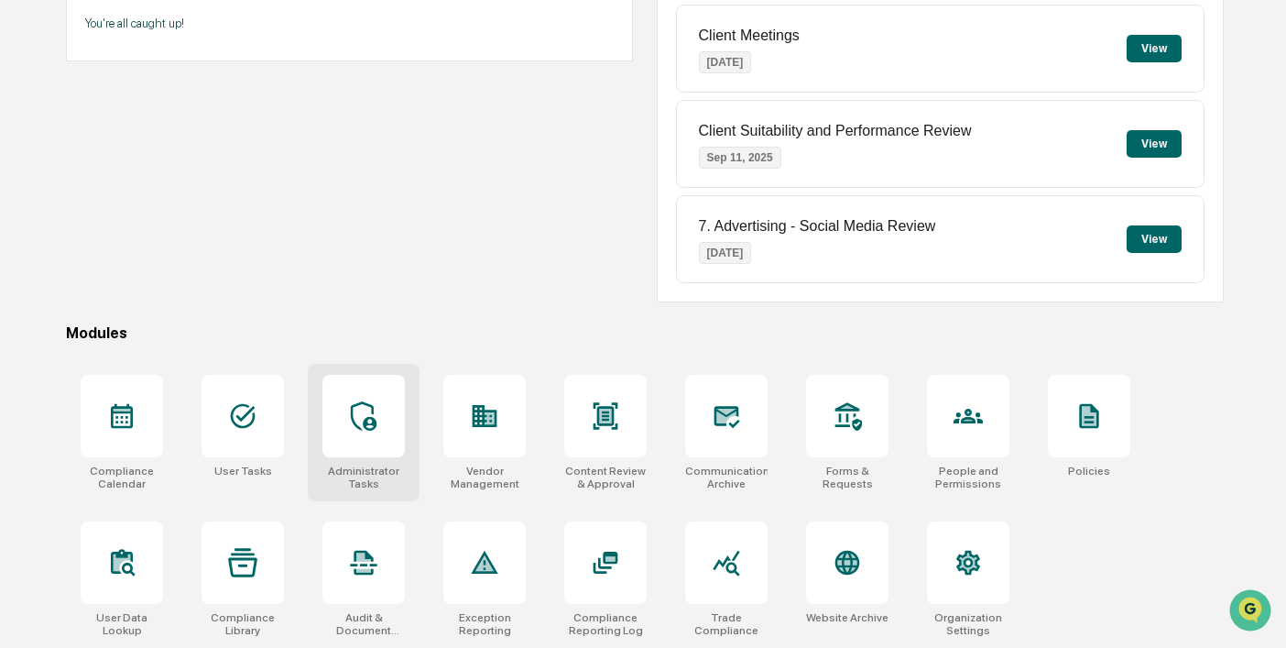  Describe the element at coordinates (167, 166) in the screenshot. I see `div: We're available if you need us!` at that location.